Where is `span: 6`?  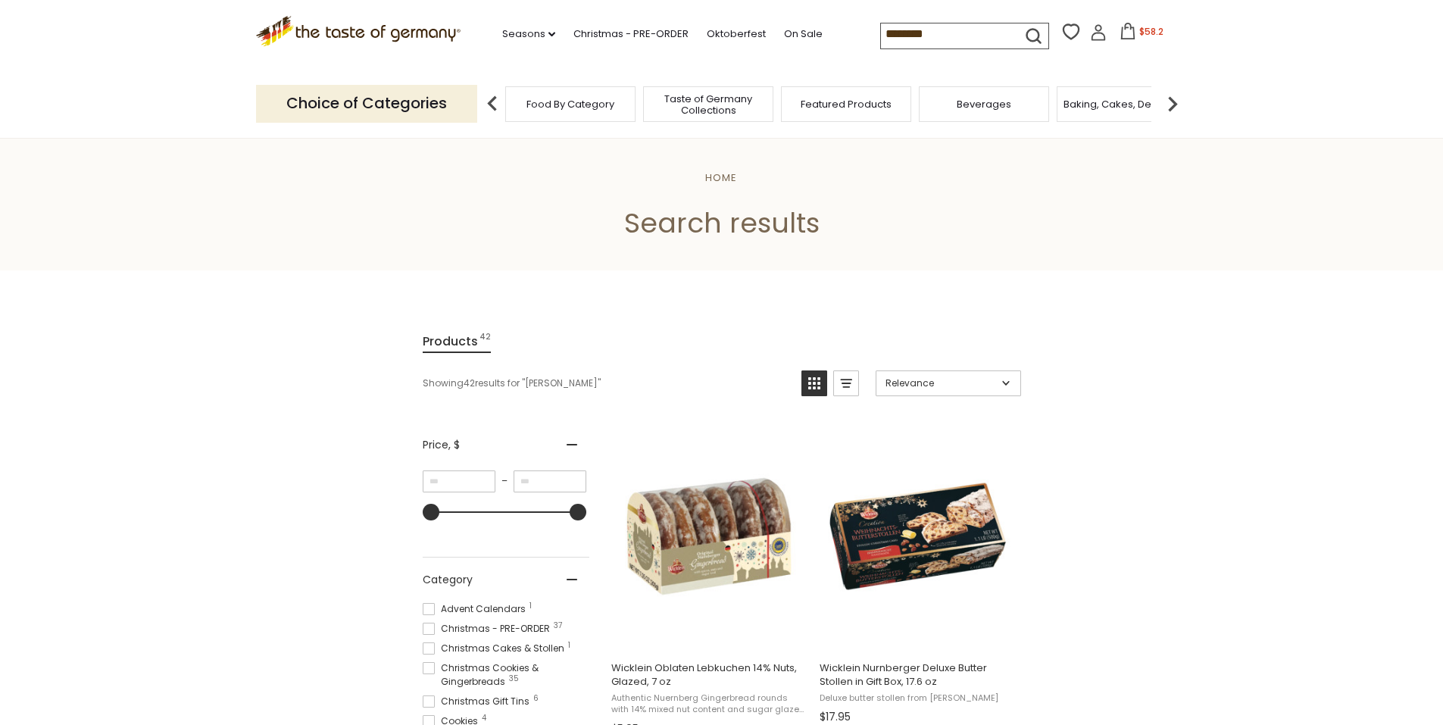 span: 6 is located at coordinates (535, 698).